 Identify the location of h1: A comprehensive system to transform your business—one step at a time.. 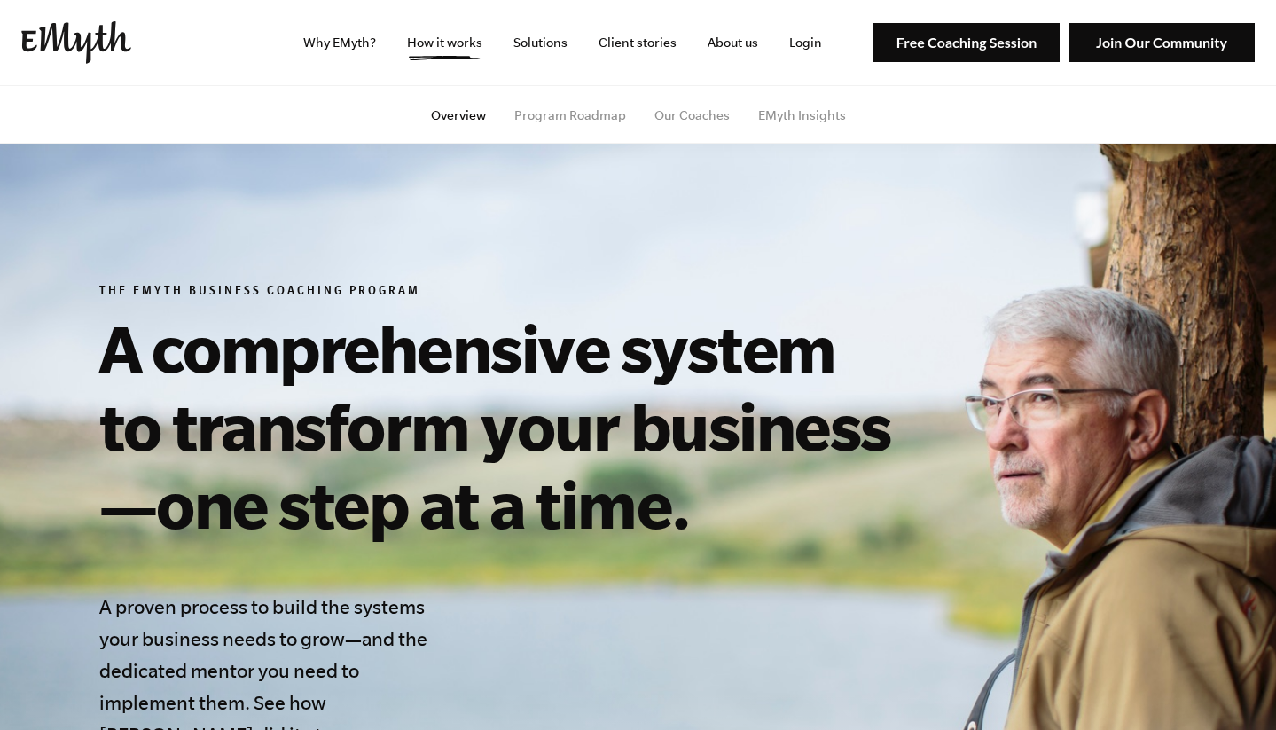
(504, 426).